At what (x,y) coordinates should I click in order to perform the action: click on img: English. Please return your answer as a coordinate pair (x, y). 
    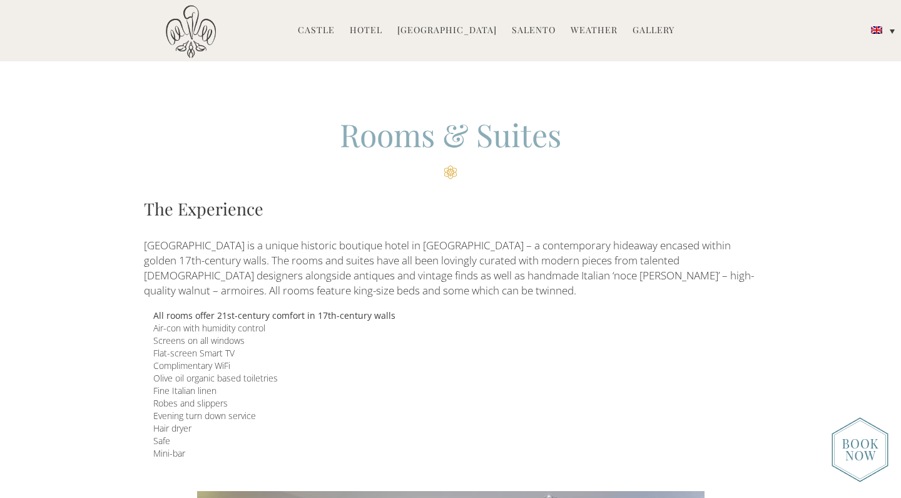
    Looking at the image, I should click on (877, 30).